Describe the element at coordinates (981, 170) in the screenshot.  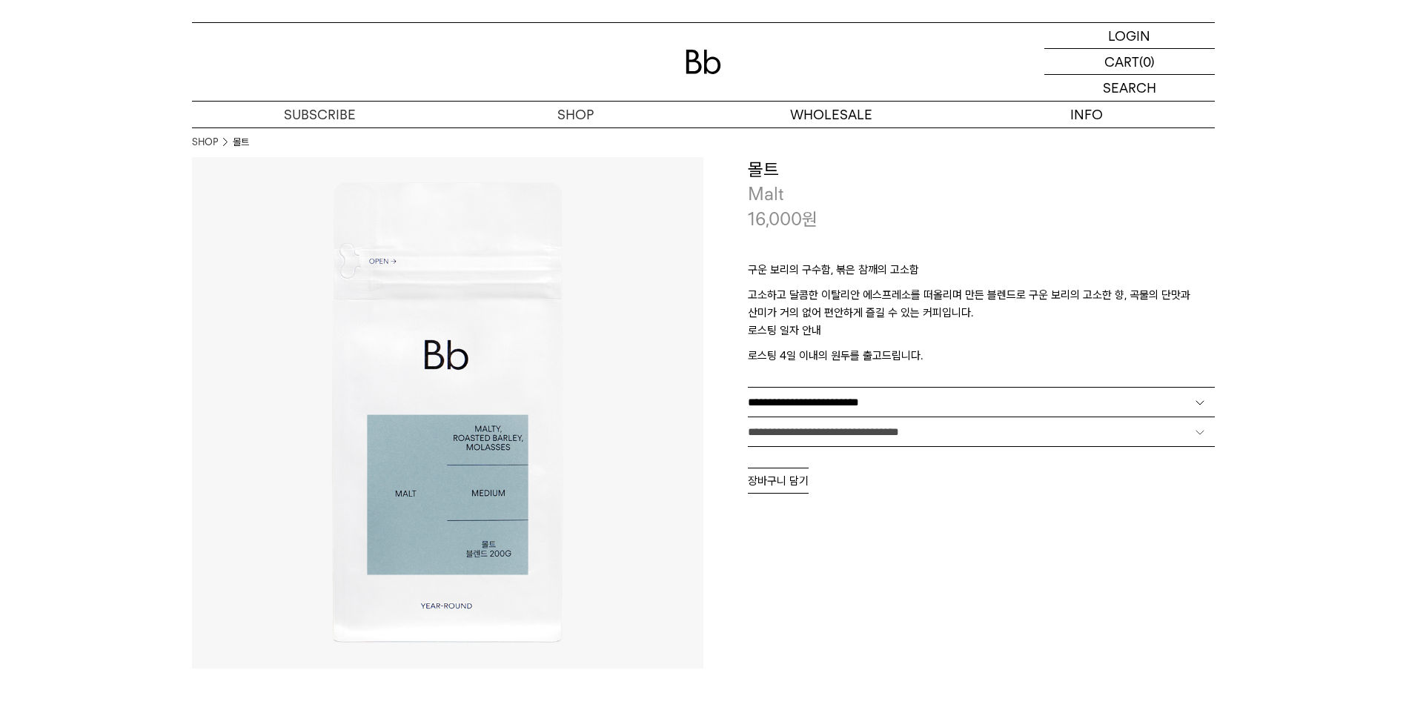
I see `h3: 몰트` at that location.